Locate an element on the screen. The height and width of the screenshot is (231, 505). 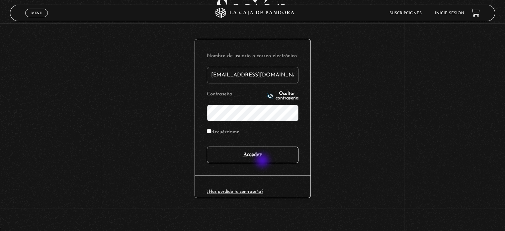
label: Contraseña is located at coordinates (236, 94).